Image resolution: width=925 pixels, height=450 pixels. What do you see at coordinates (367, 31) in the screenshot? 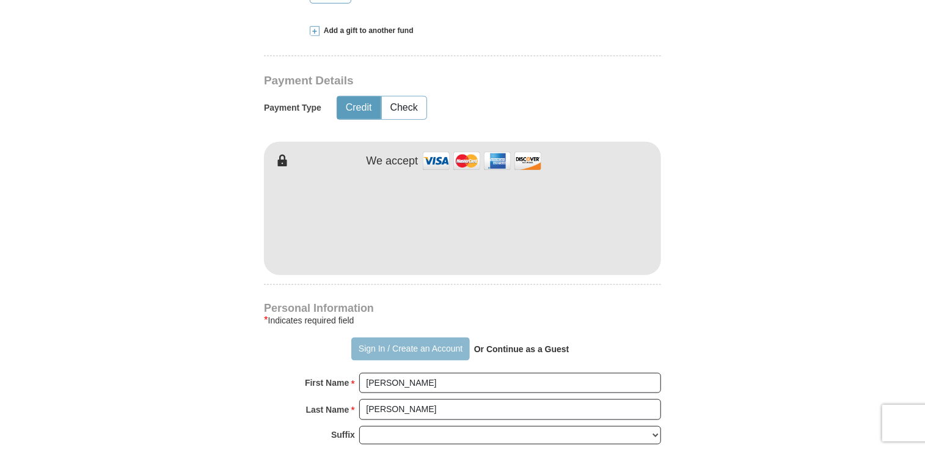
I see `span: Add a gift to another fund` at bounding box center [367, 31].